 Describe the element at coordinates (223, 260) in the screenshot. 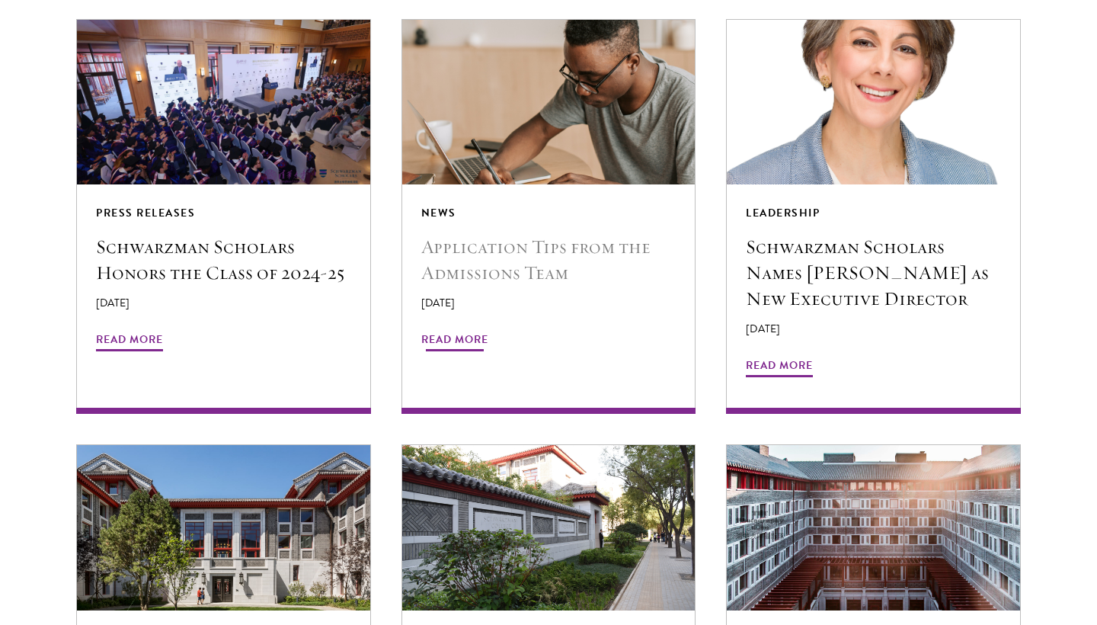

I see `h5: Schwarzman Scholars Honors the Class of 2024-25` at that location.